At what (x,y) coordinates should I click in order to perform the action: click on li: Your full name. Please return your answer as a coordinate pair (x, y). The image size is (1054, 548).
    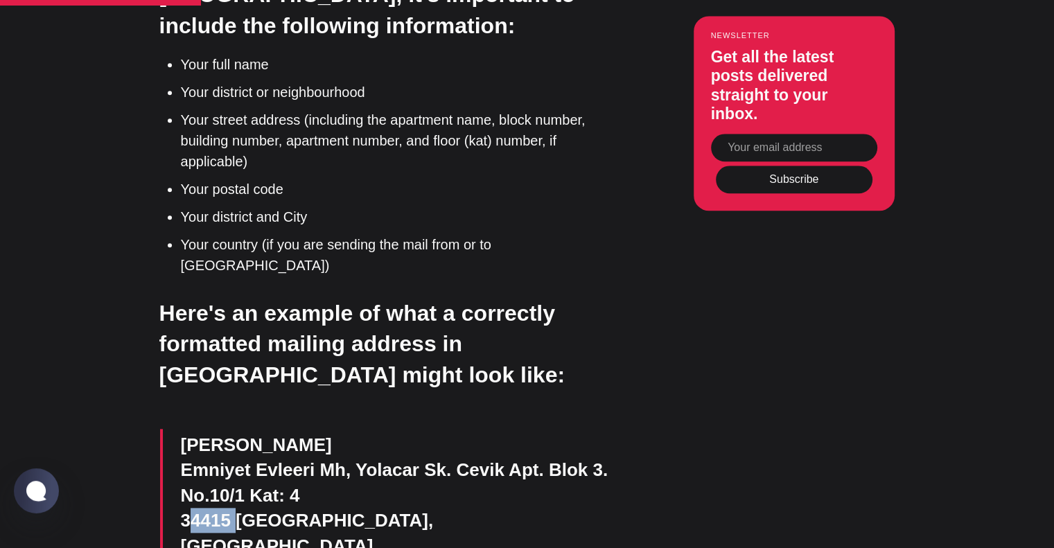
    Looking at the image, I should click on (403, 64).